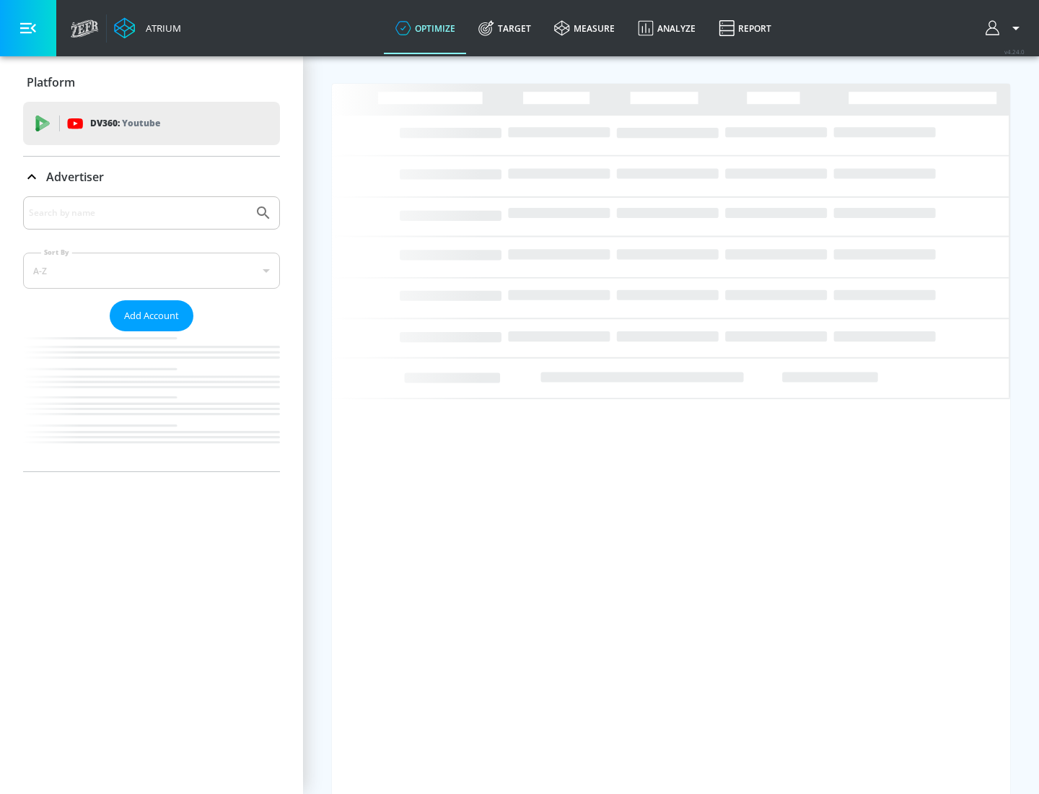 This screenshot has width=1039, height=794. Describe the element at coordinates (152, 82) in the screenshot. I see `div: Platform` at that location.